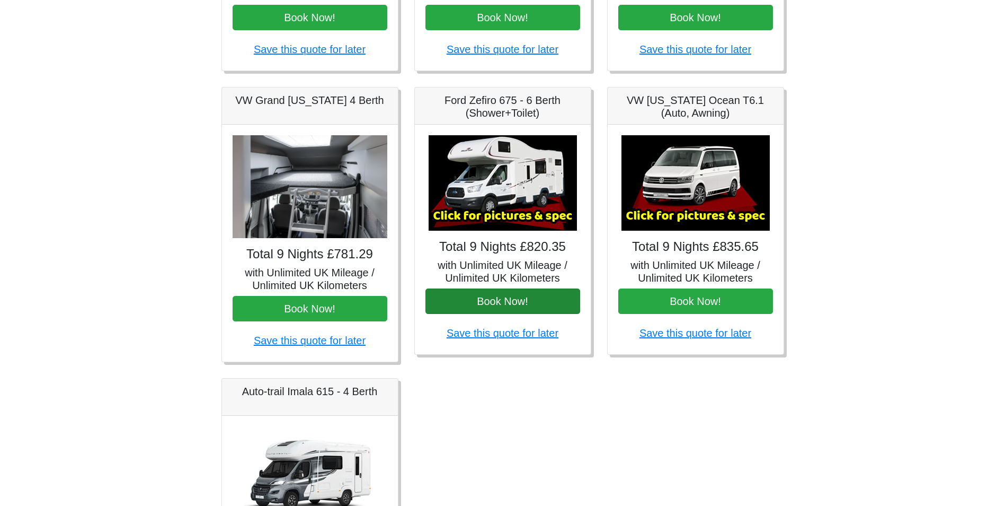 The height and width of the screenshot is (506, 1005). What do you see at coordinates (503, 183) in the screenshot?
I see `img: Ford Zefiro 675 - 6 Berth (Shower+Toilet)` at bounding box center [503, 183].